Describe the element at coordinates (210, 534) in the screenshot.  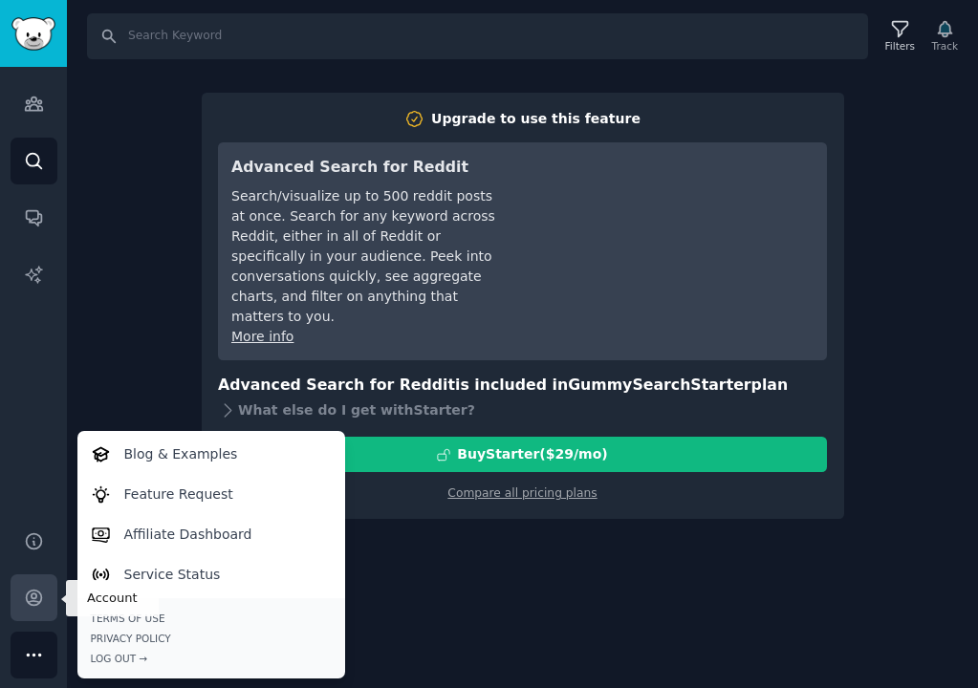
I see `a: Affiliate Dashboard` at that location.